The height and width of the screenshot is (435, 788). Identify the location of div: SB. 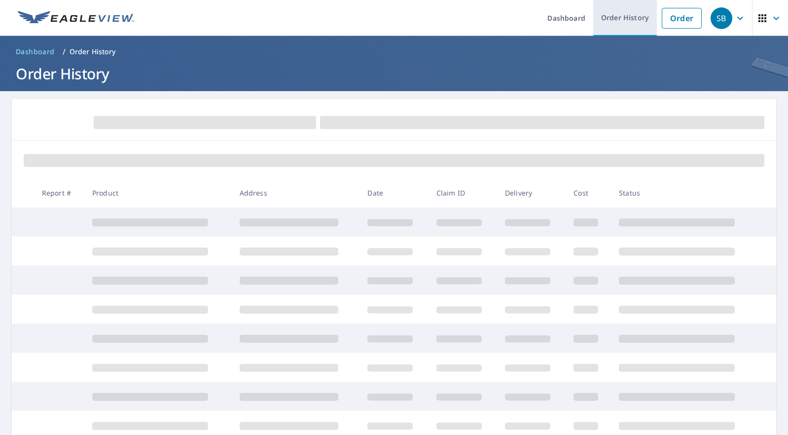
(721, 18).